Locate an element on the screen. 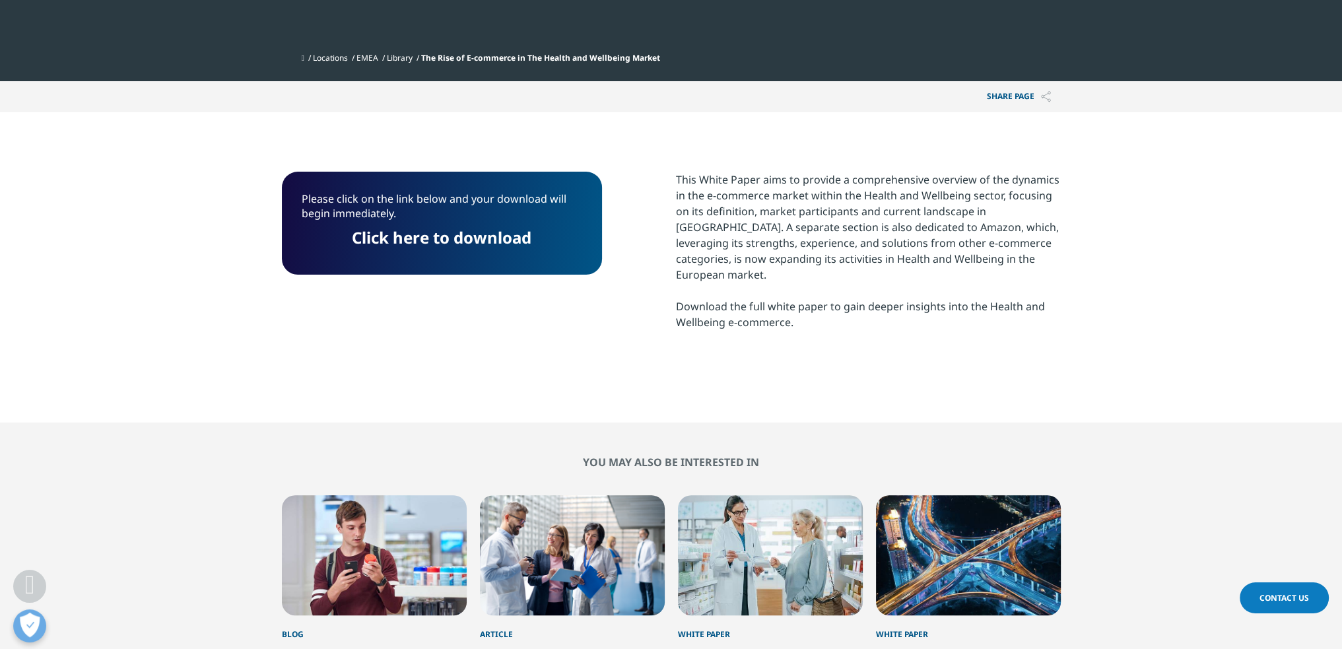  a: Library is located at coordinates (400, 57).